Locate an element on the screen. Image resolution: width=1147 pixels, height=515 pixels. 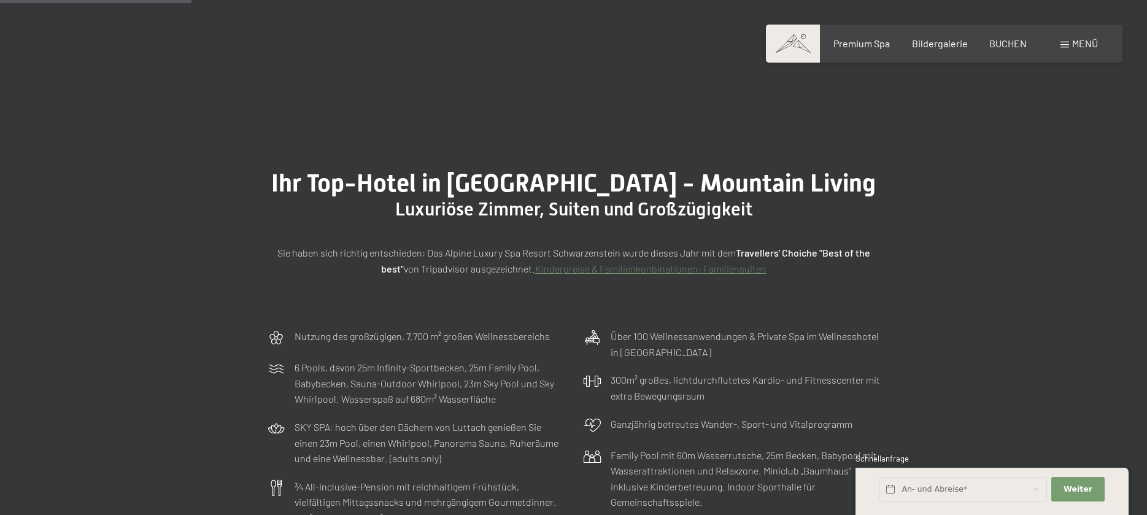
a: Premium Spa is located at coordinates (862, 43).